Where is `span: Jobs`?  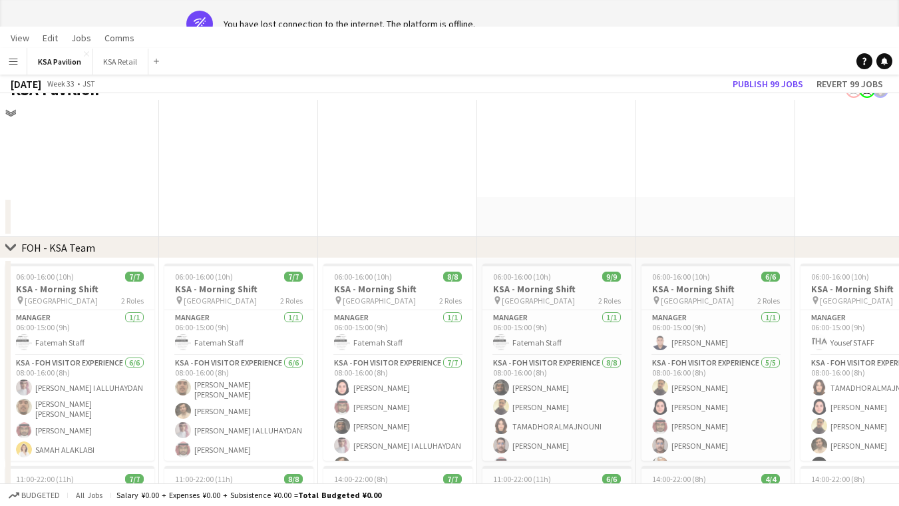 span: Jobs is located at coordinates (81, 38).